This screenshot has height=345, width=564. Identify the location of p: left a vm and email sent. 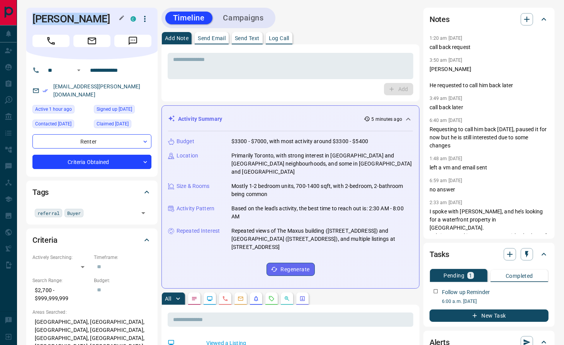
(489, 168).